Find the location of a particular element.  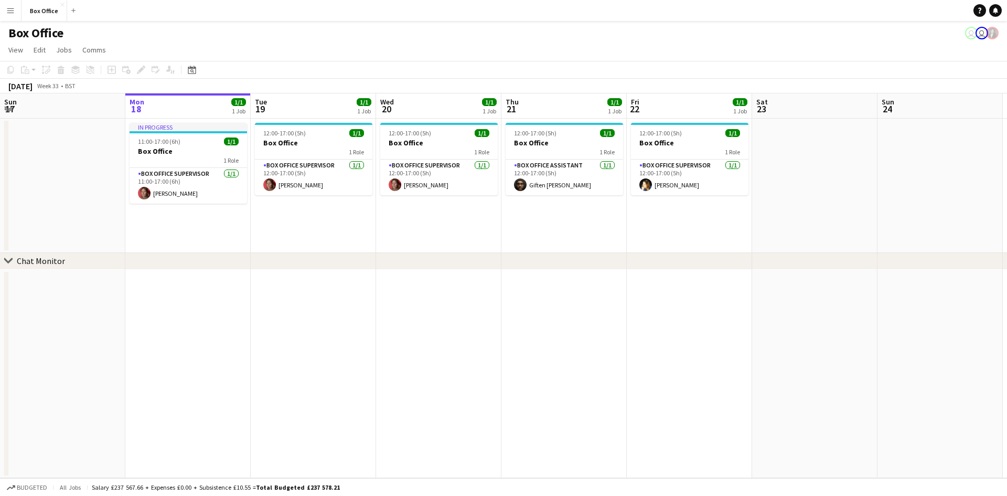

span: All jobs is located at coordinates (70, 487).